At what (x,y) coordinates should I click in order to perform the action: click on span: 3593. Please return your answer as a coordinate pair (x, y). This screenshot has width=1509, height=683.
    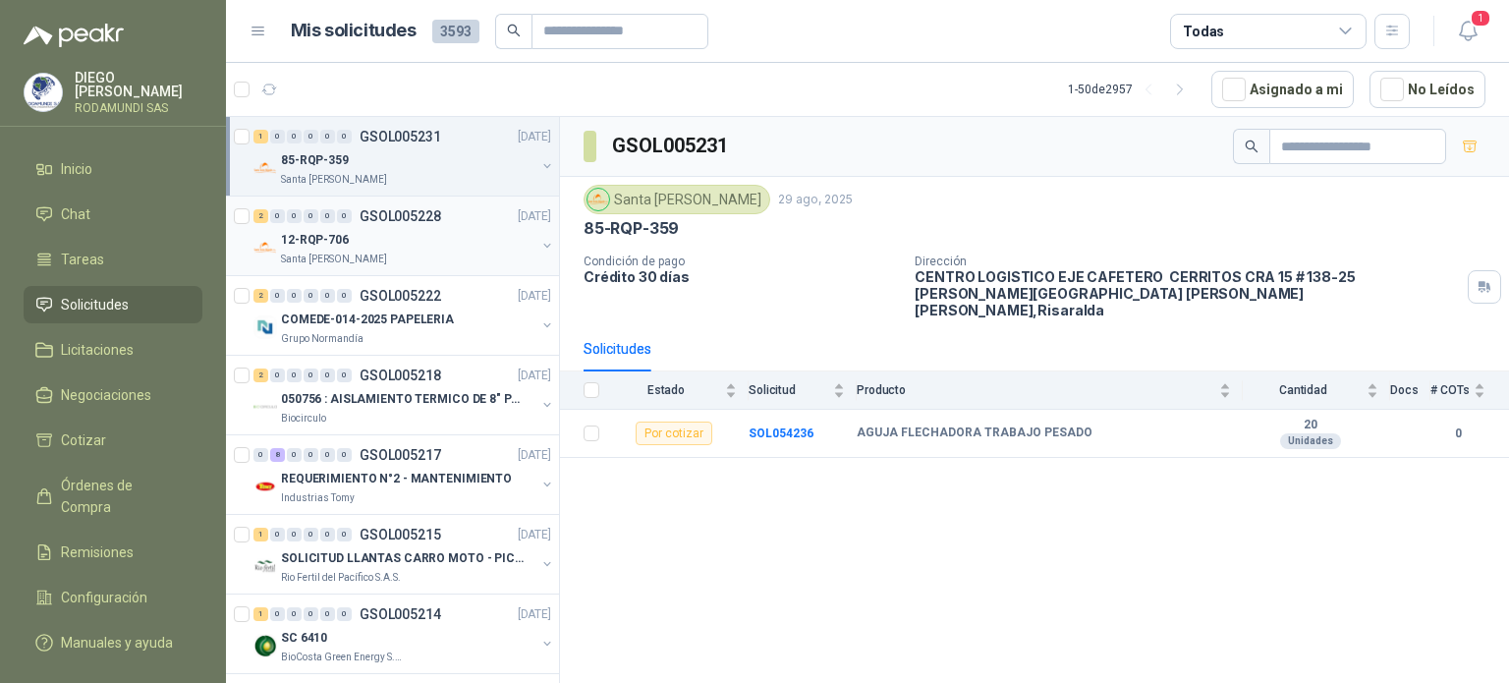
    Looking at the image, I should click on (456, 31).